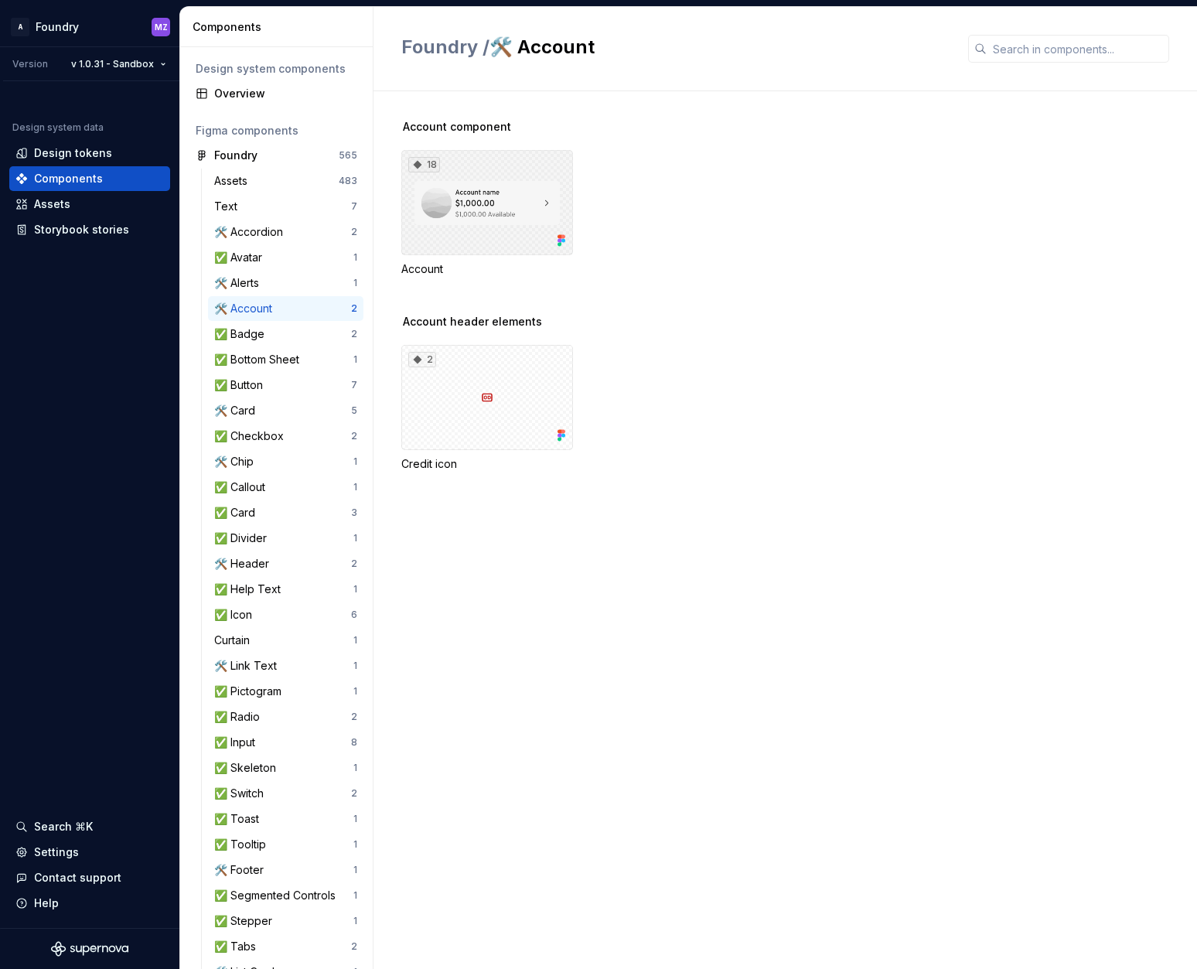 The height and width of the screenshot is (969, 1197). What do you see at coordinates (446, 46) in the screenshot?
I see `span: Foundry /` at bounding box center [446, 46].